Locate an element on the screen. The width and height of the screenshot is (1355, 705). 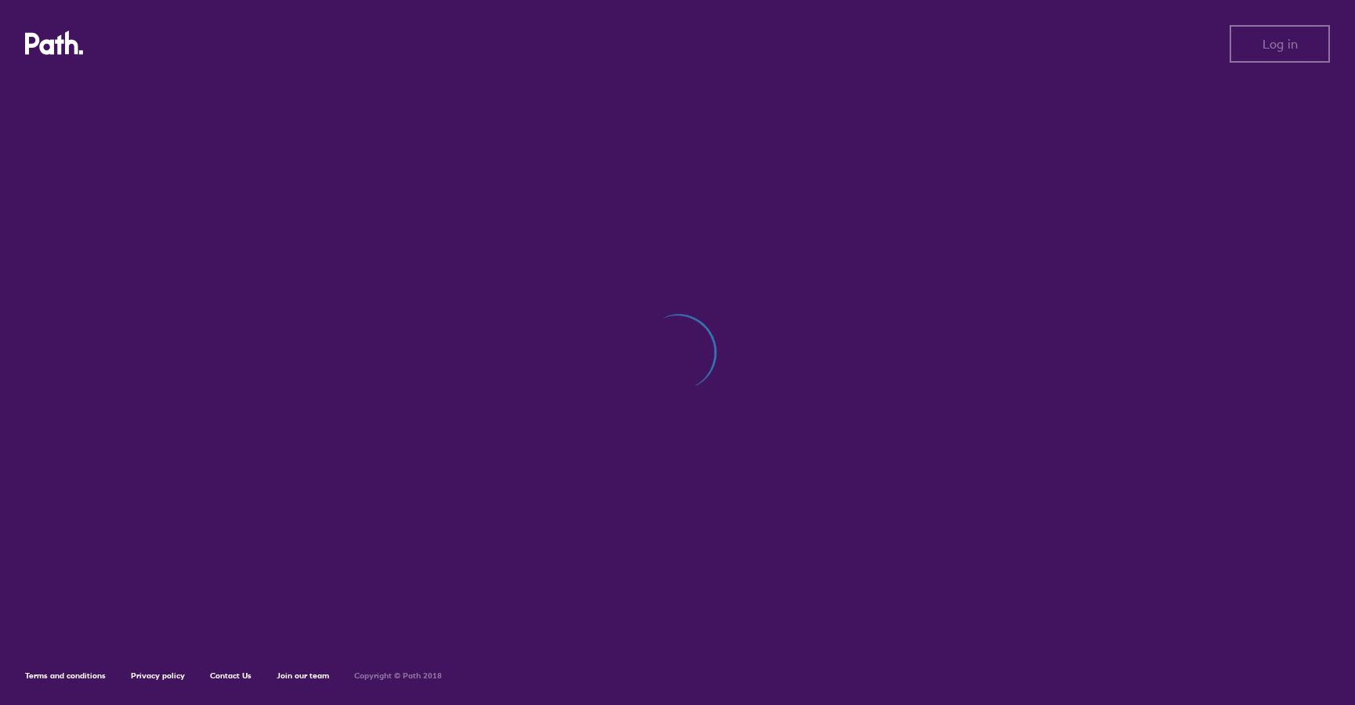
h6: Copyright © Path 2018 is located at coordinates (398, 676).